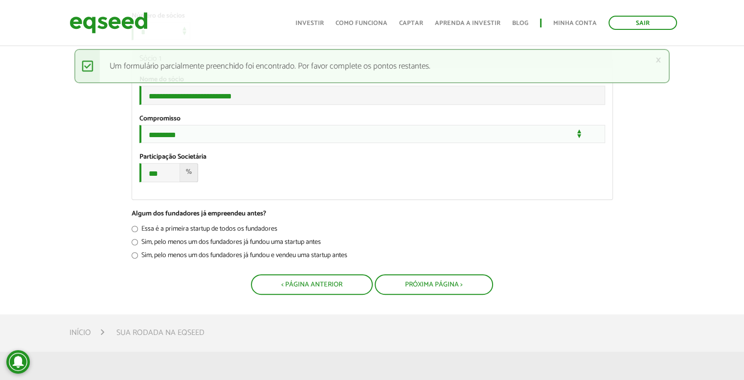 Image resolution: width=744 pixels, height=380 pixels. Describe the element at coordinates (135, 229) in the screenshot. I see `input: Essa é a primeira startup de todos os fundadores` at that location.